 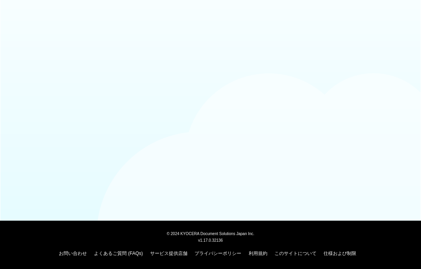 I want to click on a: サービス提供店舗, so click(x=169, y=253).